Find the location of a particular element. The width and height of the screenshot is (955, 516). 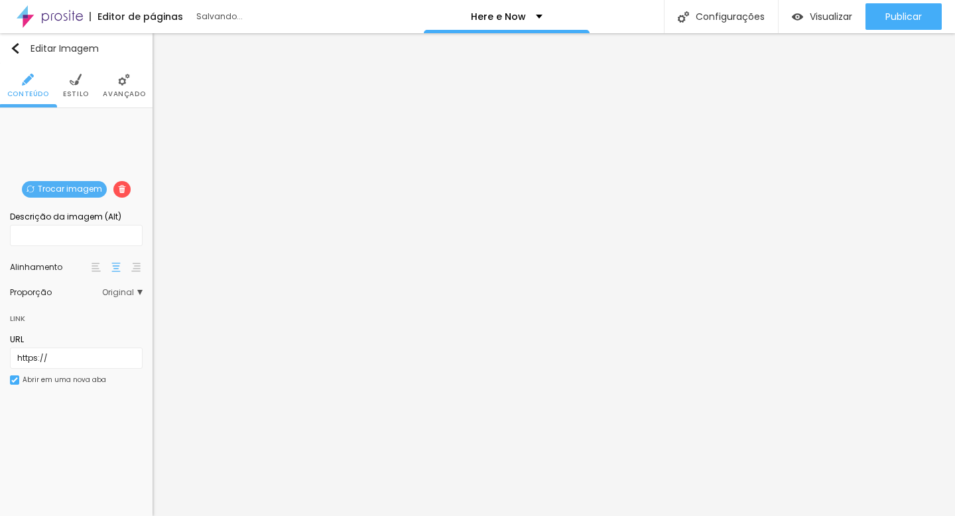

div: Alinhamento is located at coordinates (50, 267).